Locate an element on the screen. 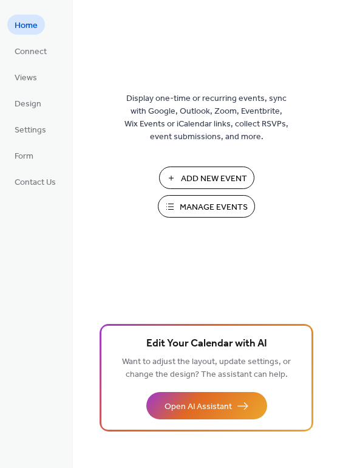 Image resolution: width=340 pixels, height=468 pixels. span: Edit Your Calendar with AI is located at coordinates (206, 344).